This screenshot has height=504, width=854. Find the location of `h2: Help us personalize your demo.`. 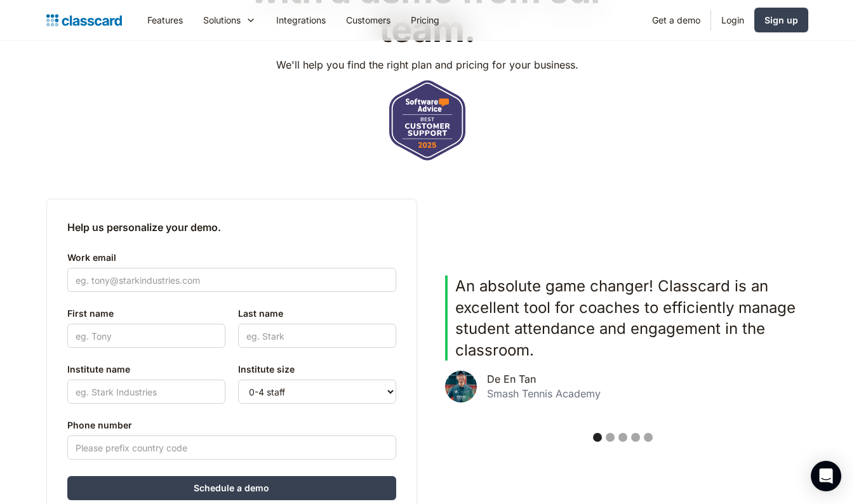

h2: Help us personalize your demo. is located at coordinates (232, 227).